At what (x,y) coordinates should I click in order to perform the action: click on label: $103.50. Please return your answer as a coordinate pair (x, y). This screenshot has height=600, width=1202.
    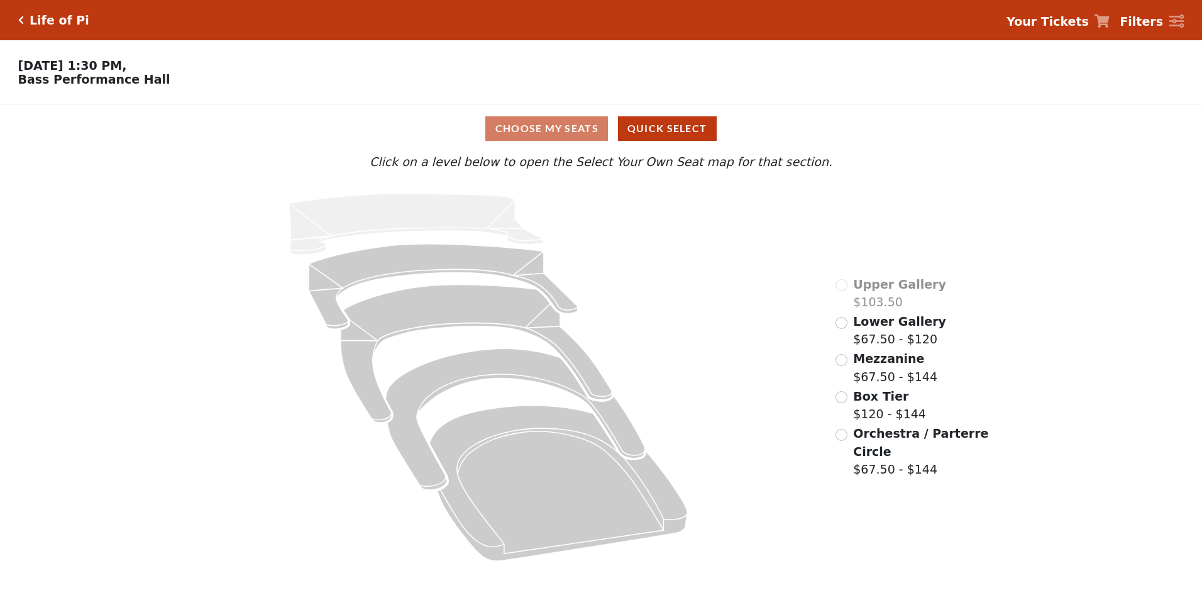
    Looking at the image, I should click on (900, 293).